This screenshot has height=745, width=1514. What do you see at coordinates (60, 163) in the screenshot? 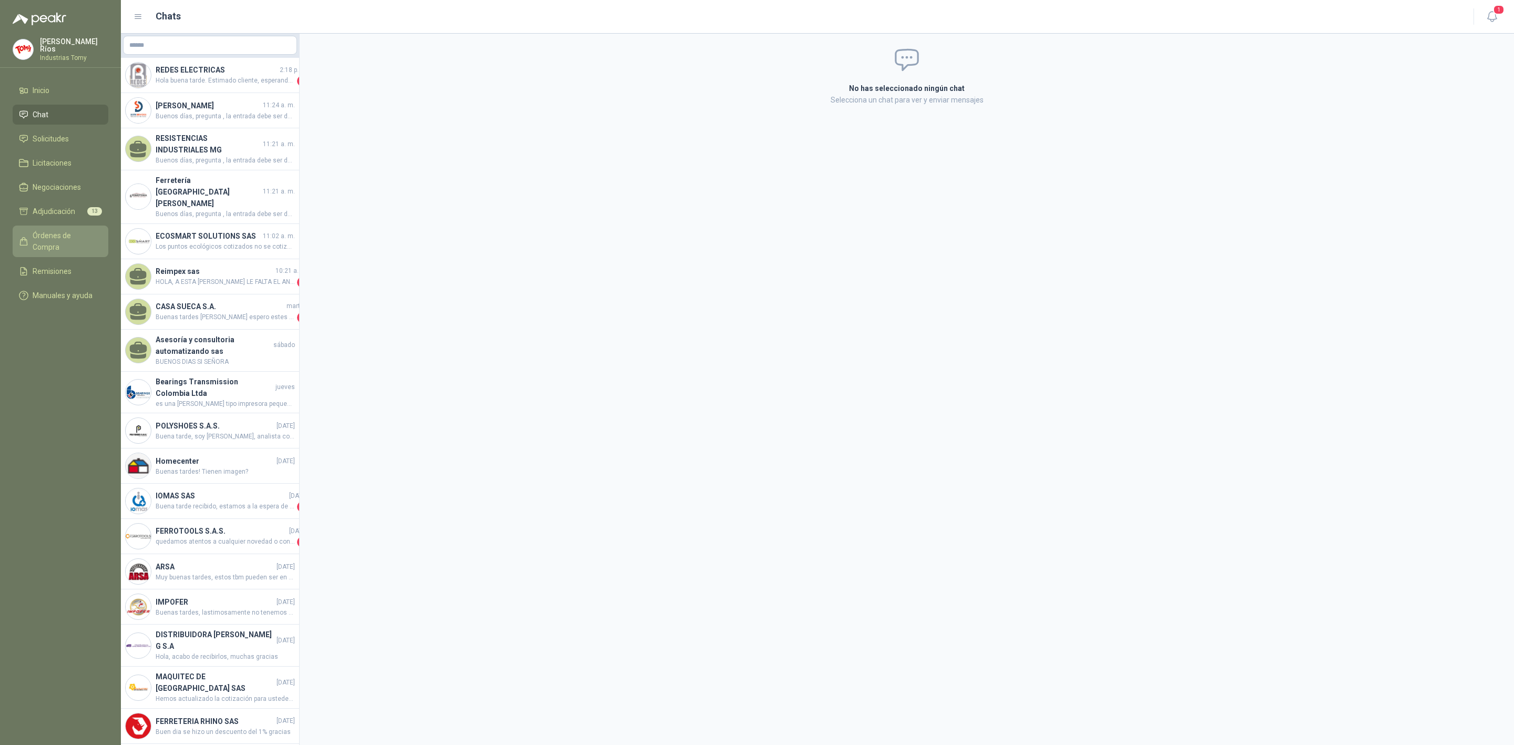
I see `a: Licitaciones` at bounding box center [60, 163].